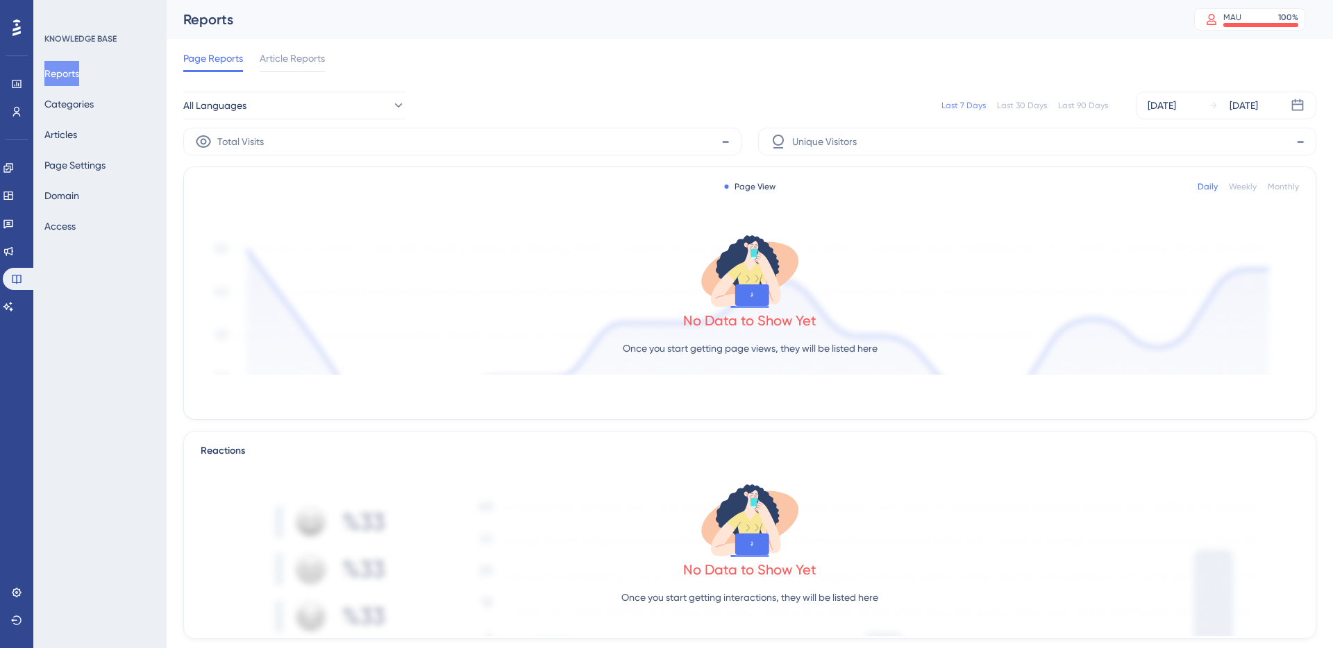 Image resolution: width=1333 pixels, height=648 pixels. I want to click on span: Page Reports, so click(213, 58).